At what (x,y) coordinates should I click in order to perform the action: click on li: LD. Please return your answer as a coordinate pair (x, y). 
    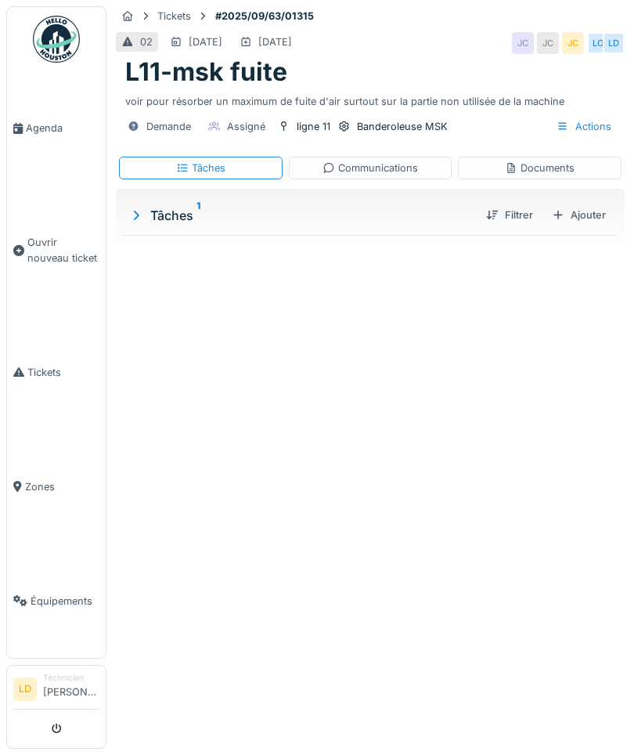
    Looking at the image, I should click on (25, 689).